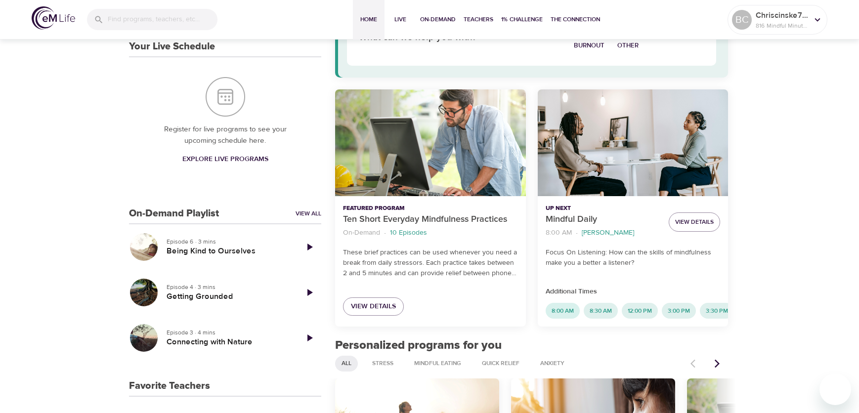  Describe the element at coordinates (628, 45) in the screenshot. I see `button: Other` at that location.